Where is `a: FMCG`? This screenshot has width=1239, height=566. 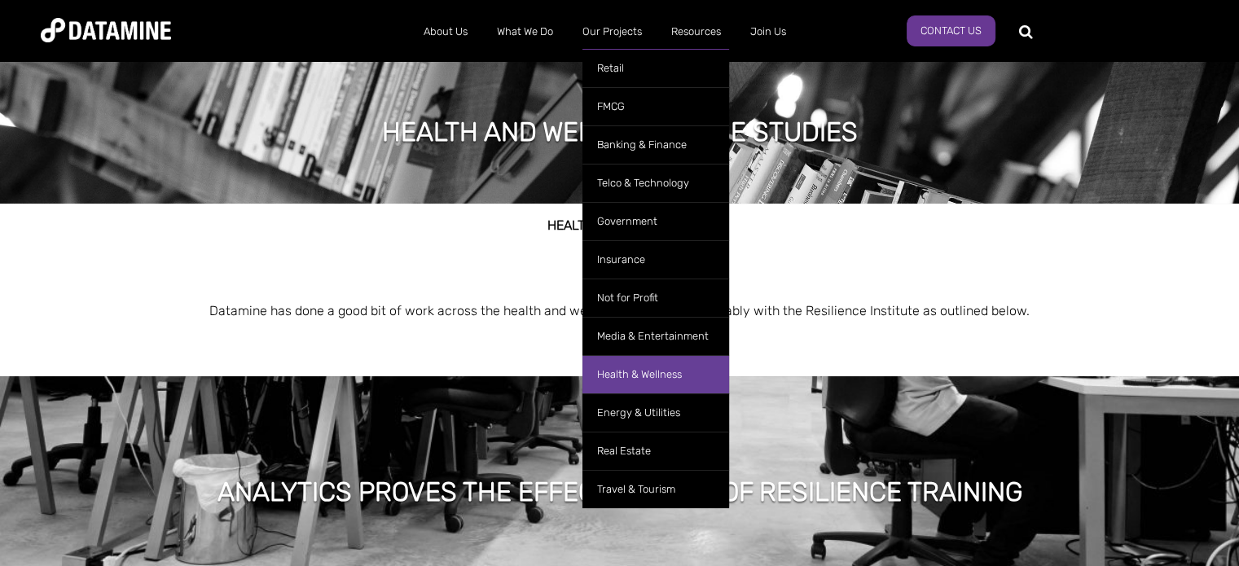 a: FMCG is located at coordinates (656, 106).